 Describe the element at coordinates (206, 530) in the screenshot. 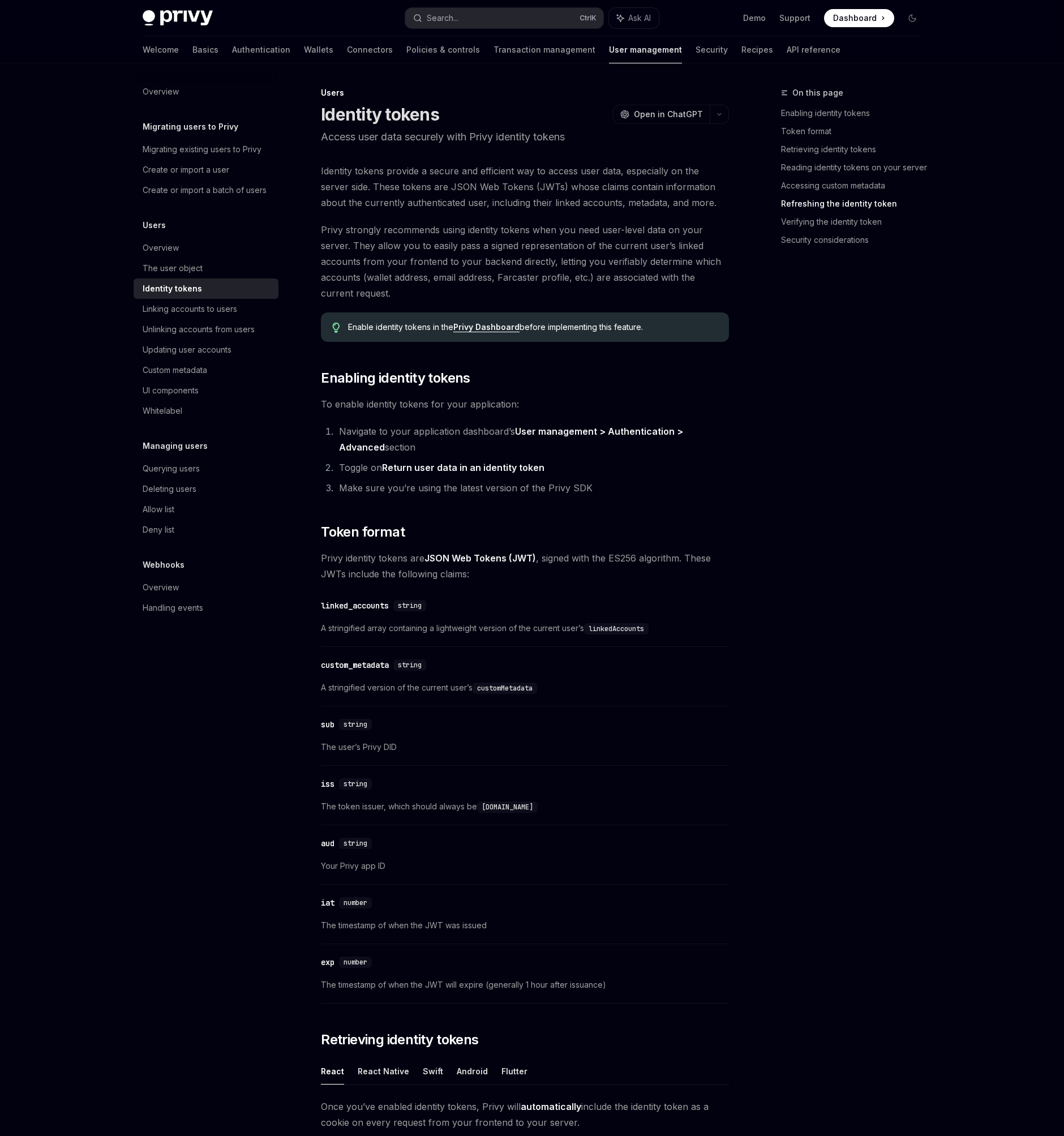

I see `a: Deny list` at that location.